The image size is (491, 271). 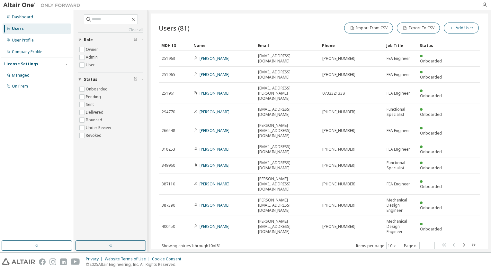 I want to click on img: altair_logo.svg, so click(x=18, y=261).